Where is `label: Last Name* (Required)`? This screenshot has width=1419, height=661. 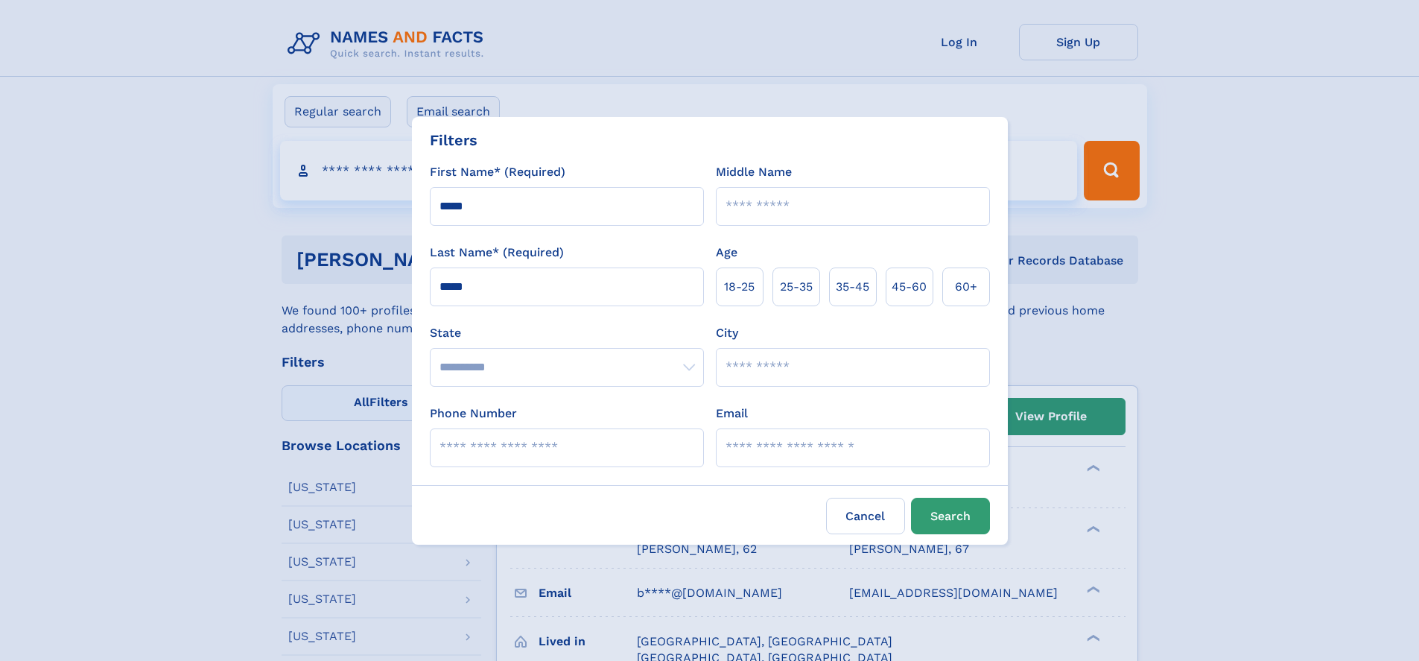
label: Last Name* (Required) is located at coordinates (497, 252).